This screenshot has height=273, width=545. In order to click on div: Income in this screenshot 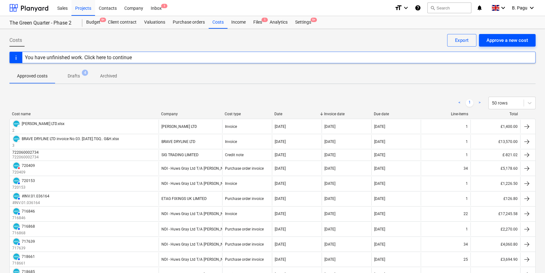, I will do `click(238, 22)`.